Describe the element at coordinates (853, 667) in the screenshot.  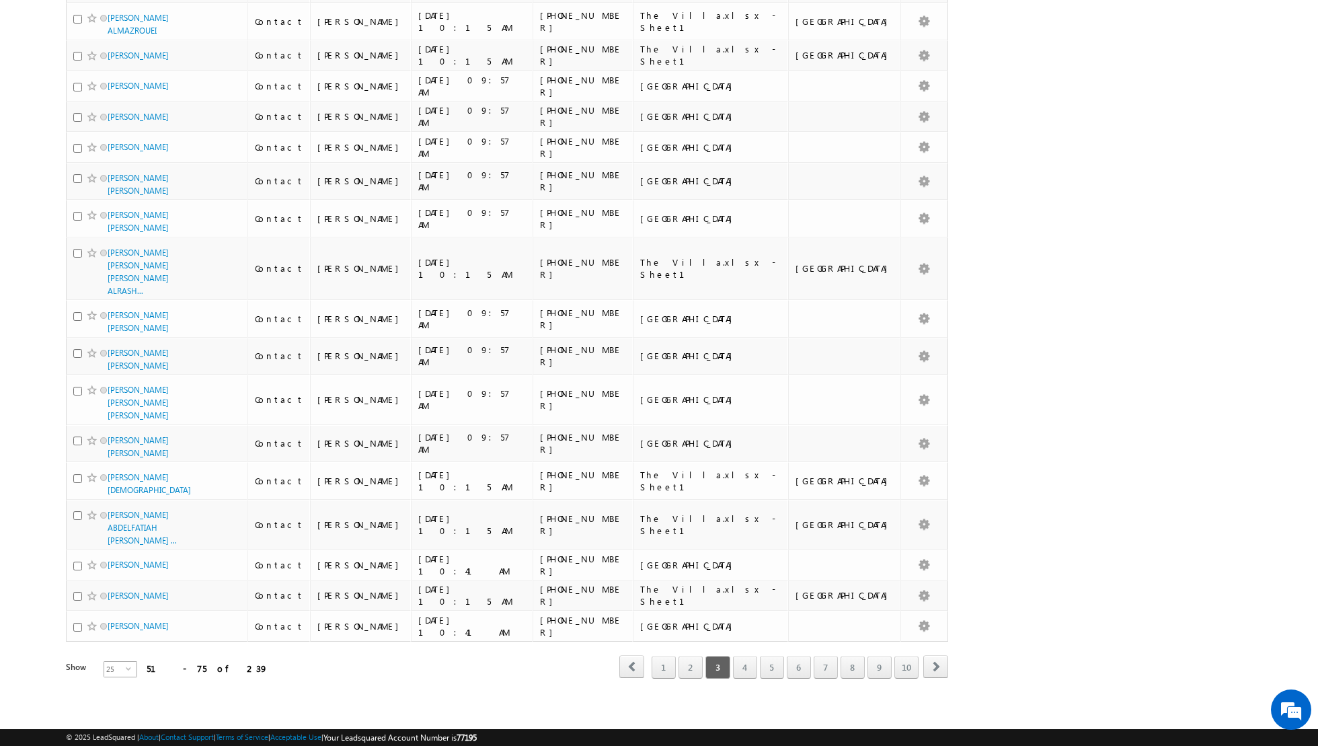
I see `a: 8` at that location.